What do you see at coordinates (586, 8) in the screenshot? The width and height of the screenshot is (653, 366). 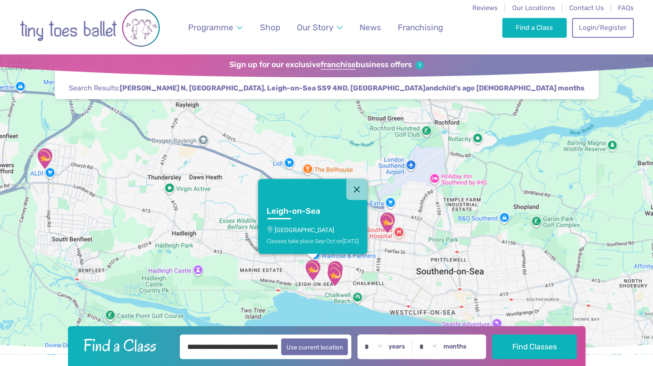 I see `span: Contact Us` at bounding box center [586, 8].